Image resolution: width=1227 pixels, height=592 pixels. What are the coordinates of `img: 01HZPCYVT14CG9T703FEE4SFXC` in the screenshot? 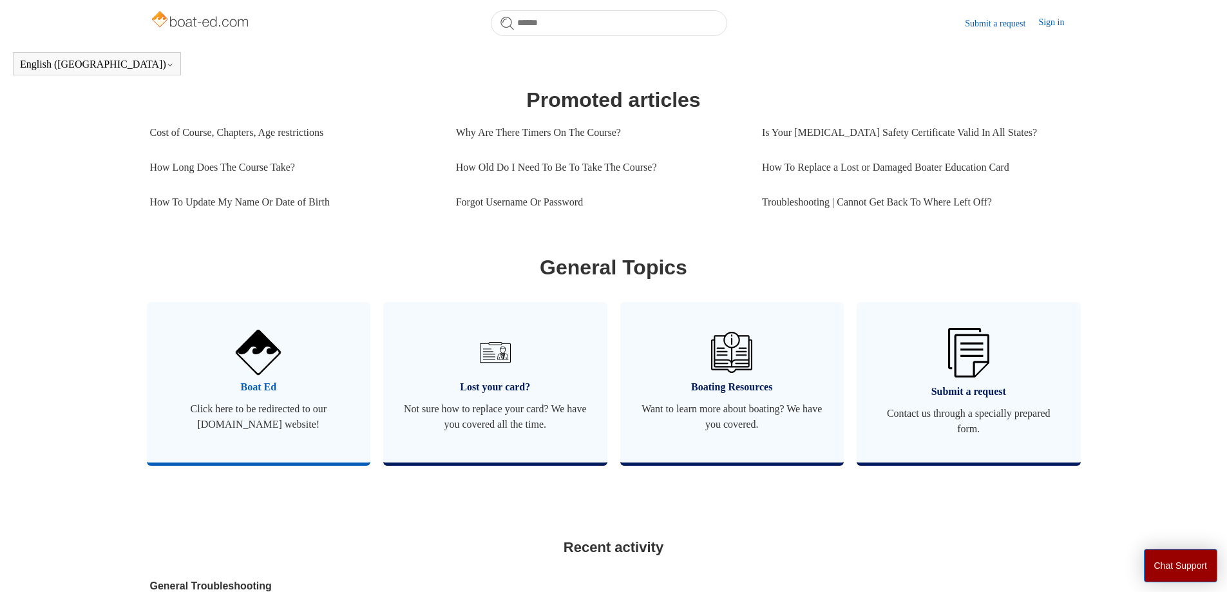 It's located at (495, 352).